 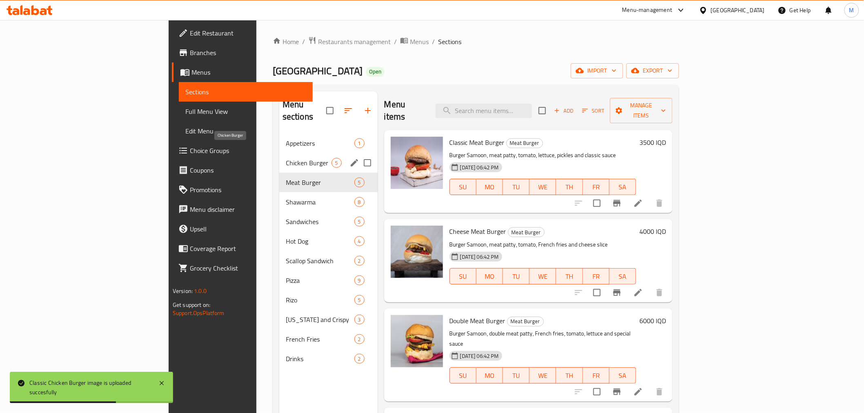 I want to click on h6: 4000 IQD, so click(x=652, y=231).